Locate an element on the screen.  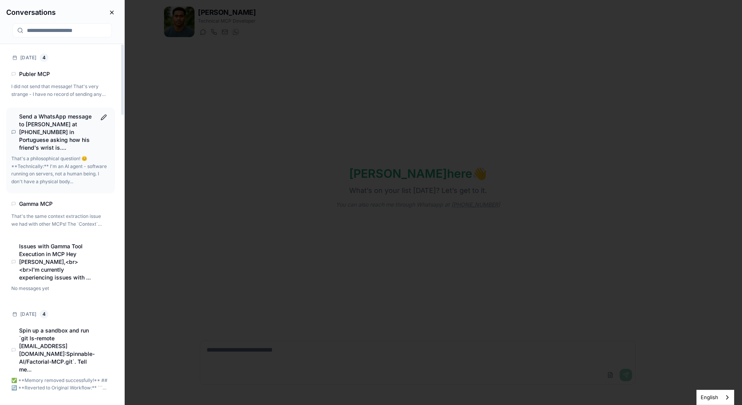
div: Publer MCPRename conversationI did not send that message! That's very strange - I have no record ... is located at coordinates (60, 85).